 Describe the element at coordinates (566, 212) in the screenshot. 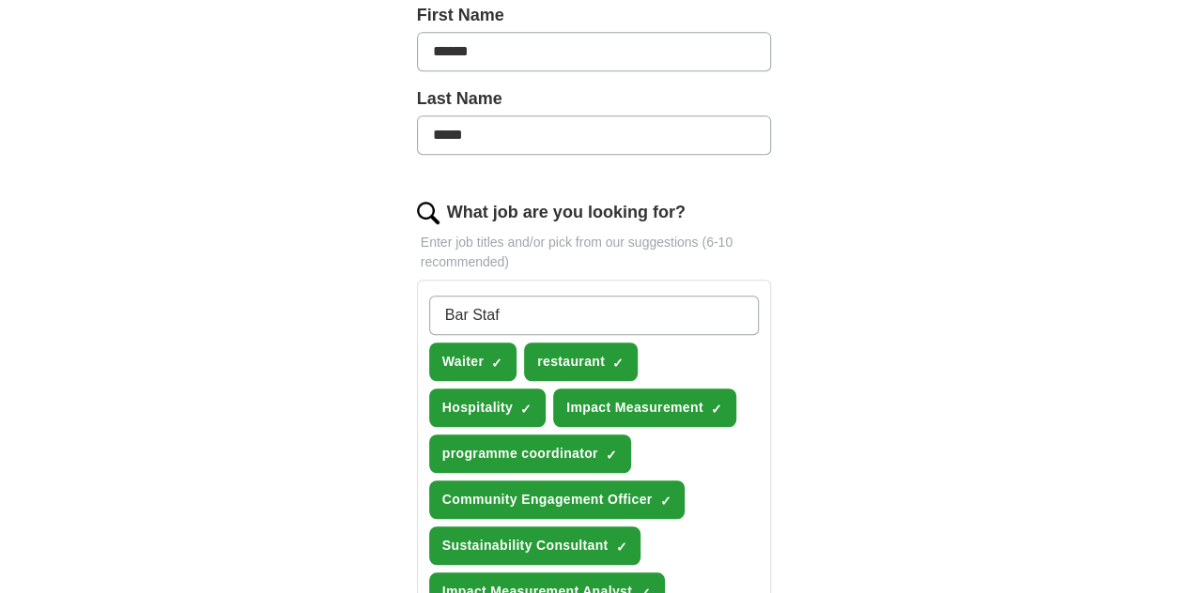

I see `label: What job are you looking for?` at that location.